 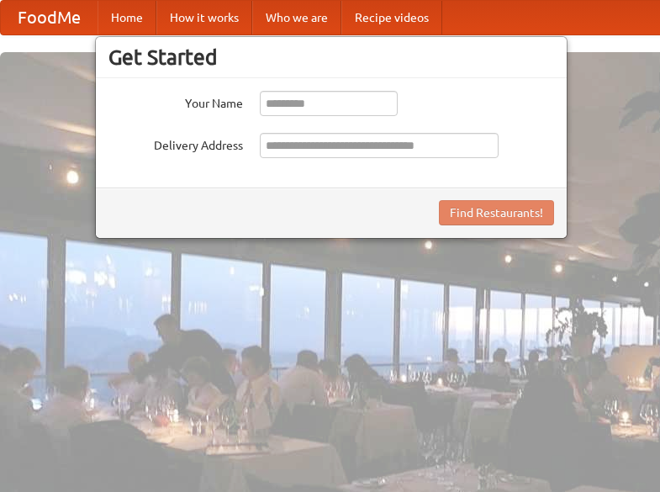 I want to click on a: Recipe videos, so click(x=392, y=18).